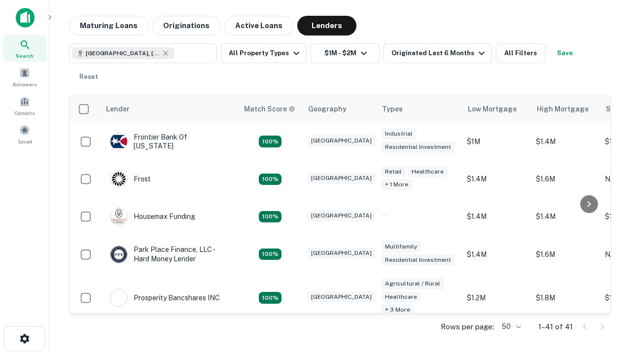 The width and height of the screenshot is (631, 355). I want to click on span: Saved, so click(25, 142).